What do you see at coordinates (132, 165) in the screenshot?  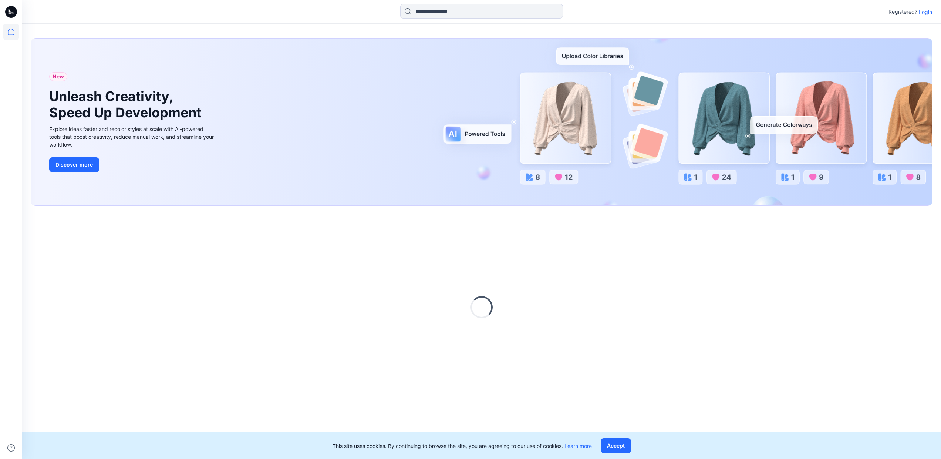 I see `a: Discover more` at bounding box center [132, 165].